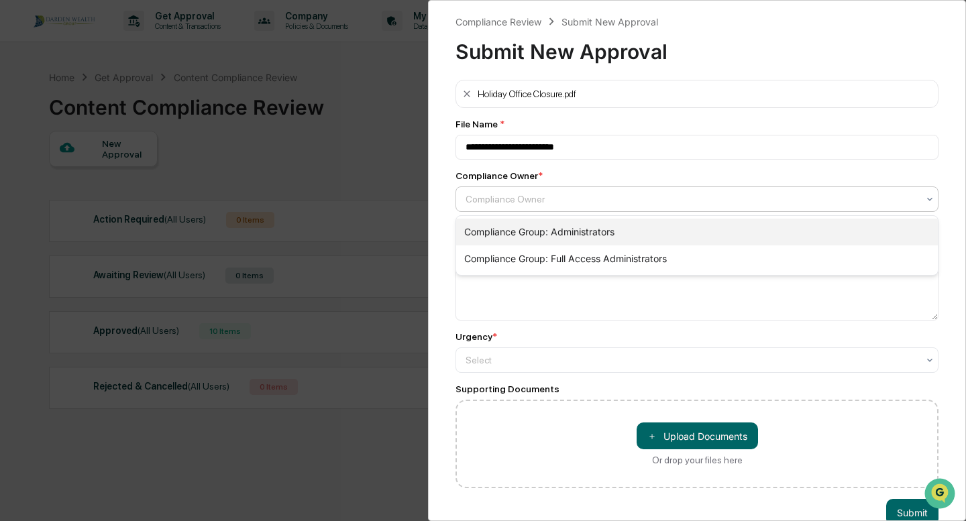 Image resolution: width=966 pixels, height=521 pixels. Describe the element at coordinates (25, 115) in the screenshot. I see `img: 1746055101610-c473b297-6a78-478c-a979-82029cc54cd1` at that location.